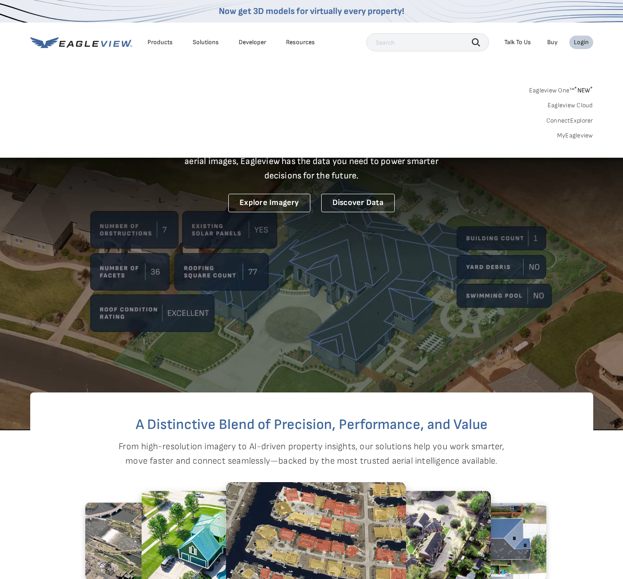 This screenshot has height=579, width=623. What do you see at coordinates (206, 42) in the screenshot?
I see `div: Solutions` at bounding box center [206, 42].